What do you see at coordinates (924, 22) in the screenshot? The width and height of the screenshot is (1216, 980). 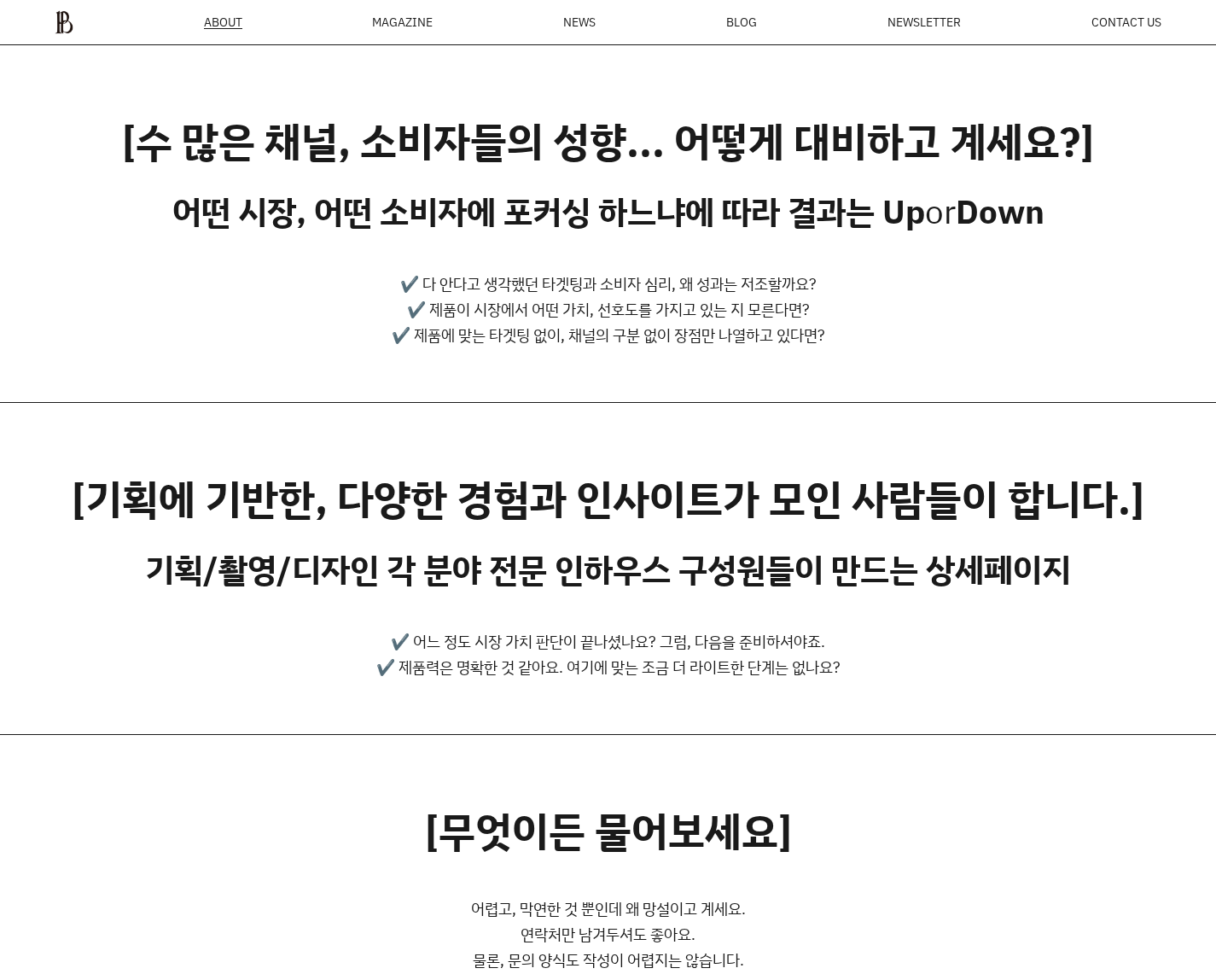 I see `a: NEWSLETTER` at bounding box center [924, 22].